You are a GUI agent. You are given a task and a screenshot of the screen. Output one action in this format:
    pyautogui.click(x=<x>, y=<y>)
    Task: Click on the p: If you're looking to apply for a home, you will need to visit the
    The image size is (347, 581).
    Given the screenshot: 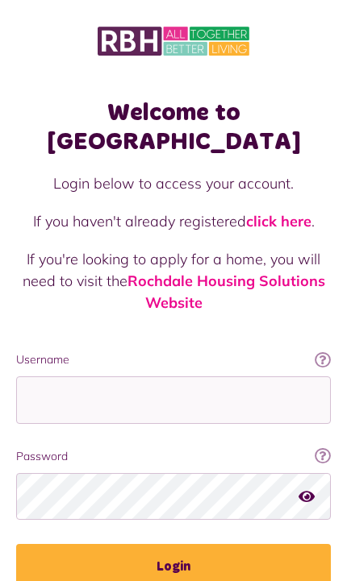 What is the action you would take?
    pyautogui.click(x=173, y=280)
    